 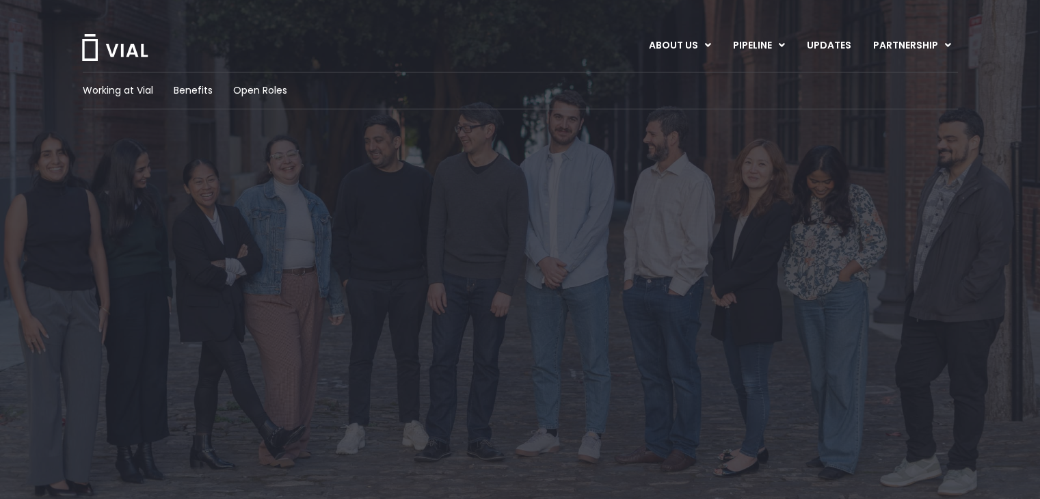 What do you see at coordinates (115, 47) in the screenshot?
I see `img: Vial Logo` at bounding box center [115, 47].